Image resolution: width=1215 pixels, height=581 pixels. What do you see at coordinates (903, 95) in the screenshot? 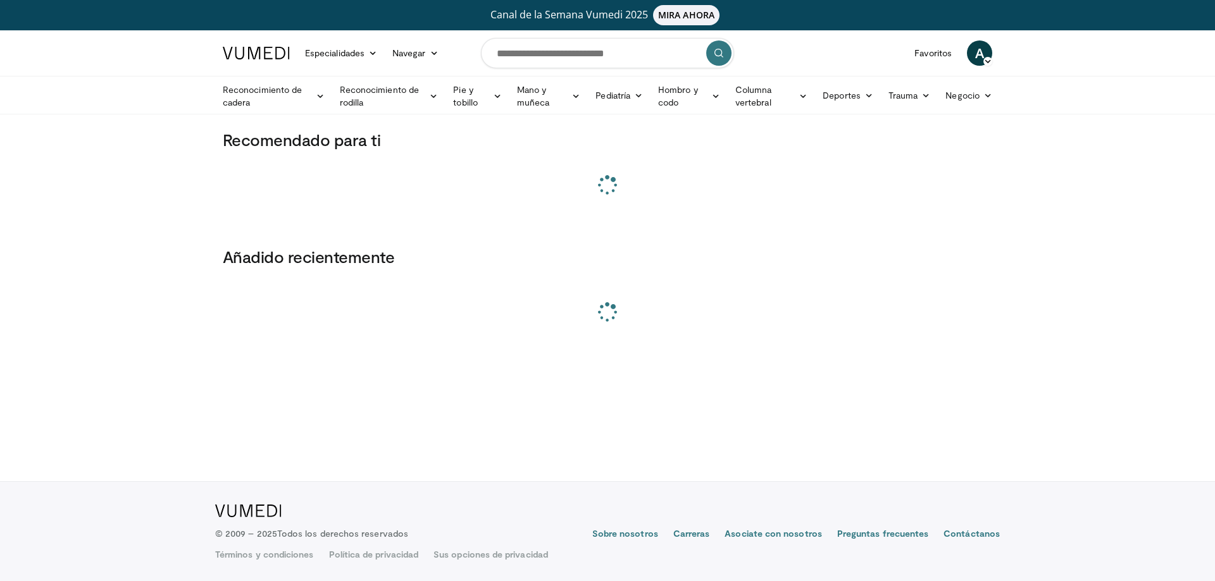
I see `font: Trauma` at bounding box center [903, 95].